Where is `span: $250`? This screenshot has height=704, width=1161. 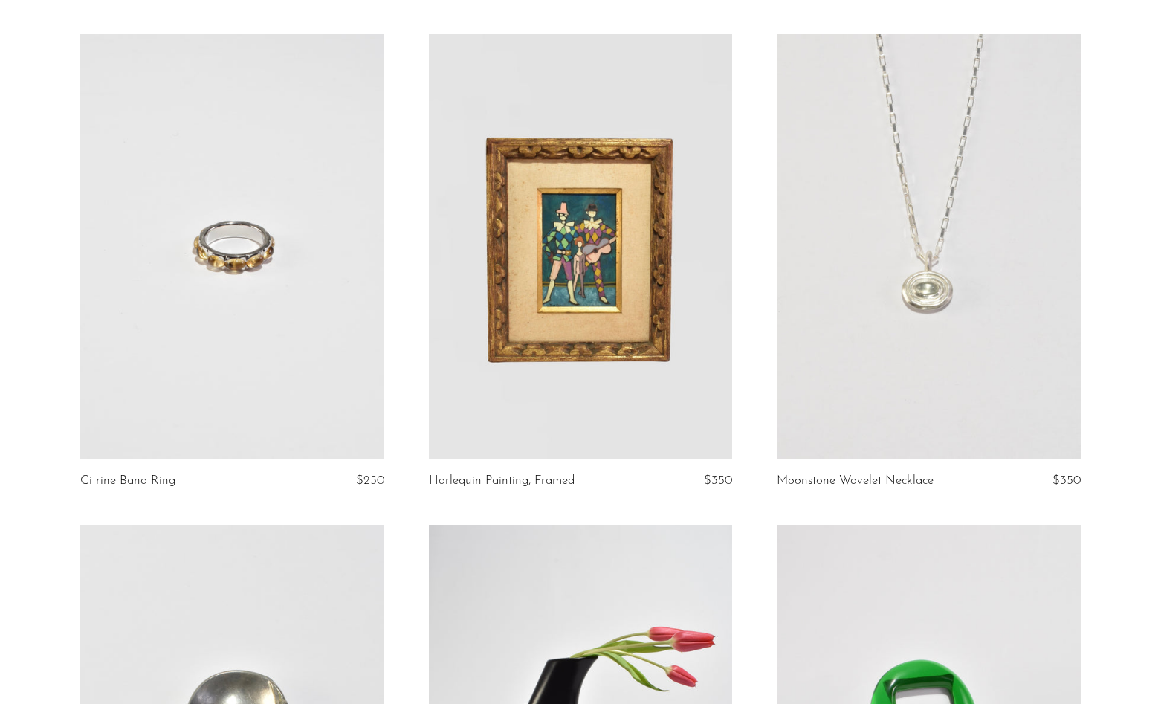
span: $250 is located at coordinates (370, 480).